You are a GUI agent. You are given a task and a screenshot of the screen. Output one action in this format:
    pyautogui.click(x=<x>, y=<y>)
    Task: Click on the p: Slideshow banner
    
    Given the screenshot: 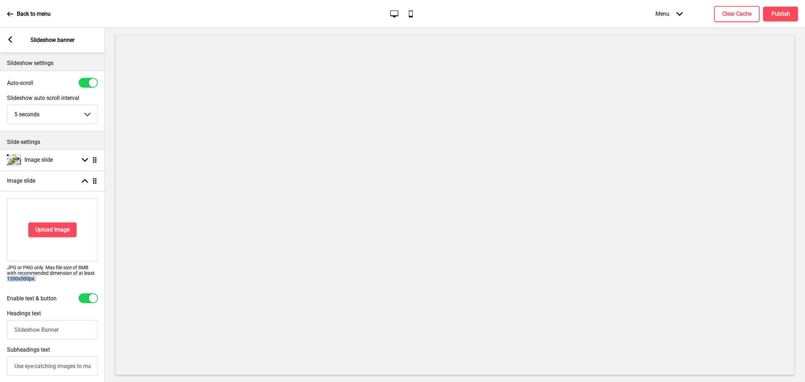 What is the action you would take?
    pyautogui.click(x=52, y=40)
    